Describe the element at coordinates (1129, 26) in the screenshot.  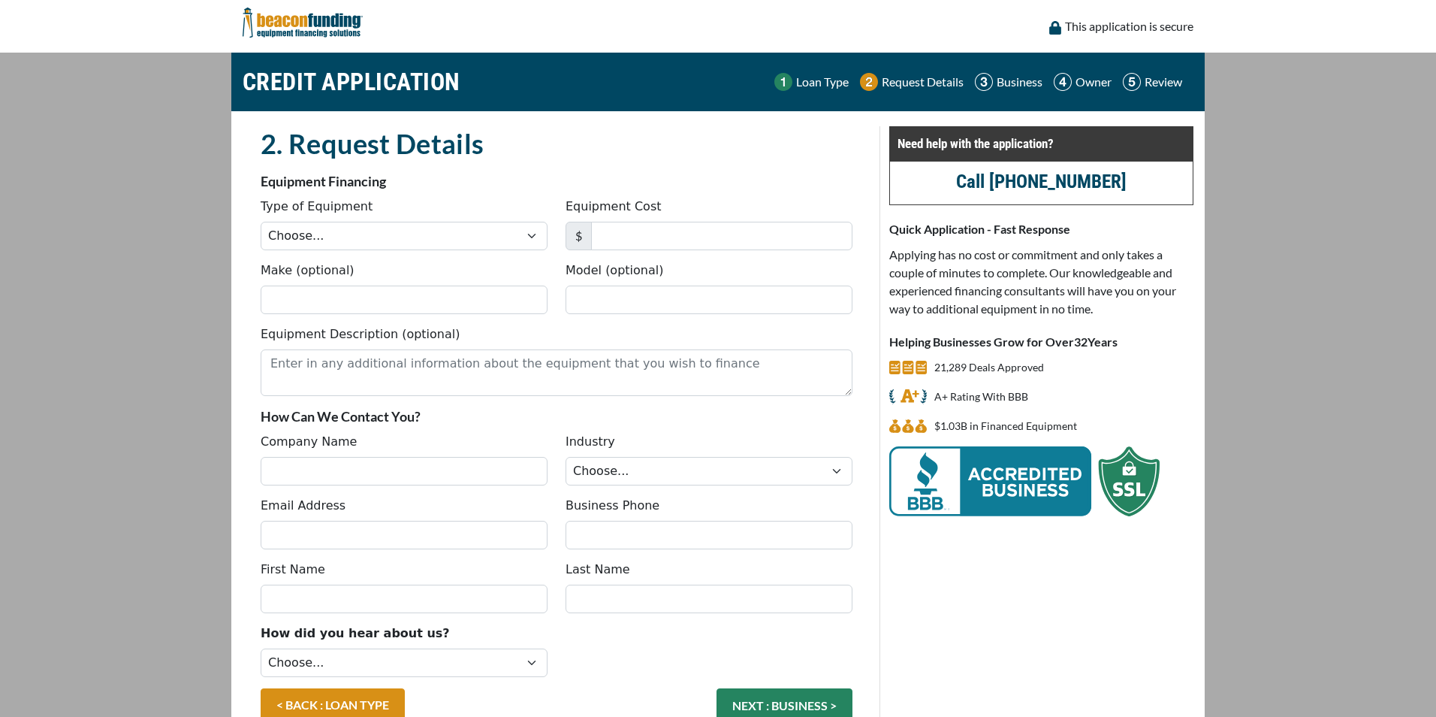
I see `p: This application is secure` at that location.